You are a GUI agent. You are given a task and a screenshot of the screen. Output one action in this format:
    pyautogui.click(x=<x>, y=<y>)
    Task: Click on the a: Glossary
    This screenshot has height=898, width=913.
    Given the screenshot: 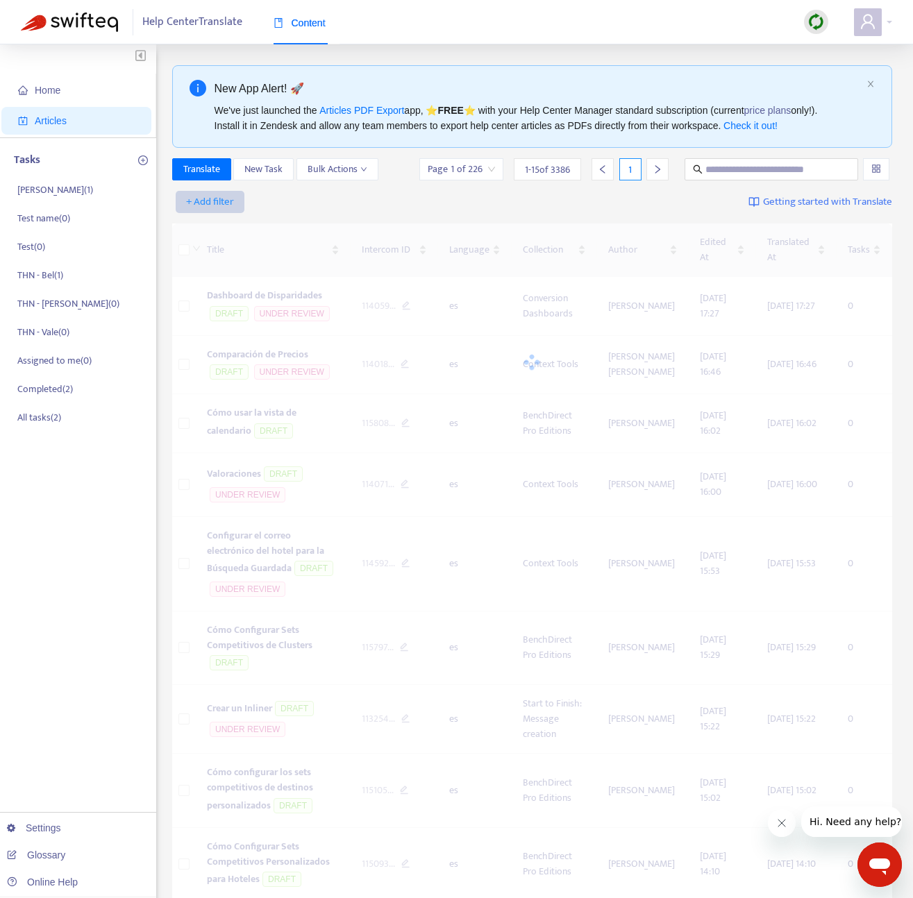 What is the action you would take?
    pyautogui.click(x=36, y=855)
    